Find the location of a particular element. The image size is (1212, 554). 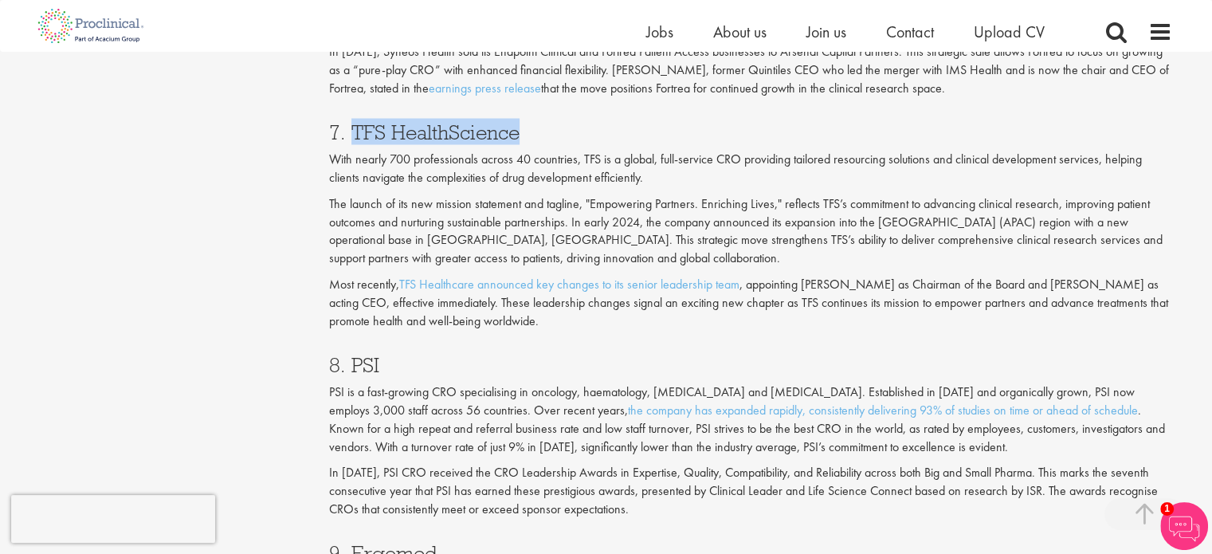

span: 1 is located at coordinates (1166, 508).